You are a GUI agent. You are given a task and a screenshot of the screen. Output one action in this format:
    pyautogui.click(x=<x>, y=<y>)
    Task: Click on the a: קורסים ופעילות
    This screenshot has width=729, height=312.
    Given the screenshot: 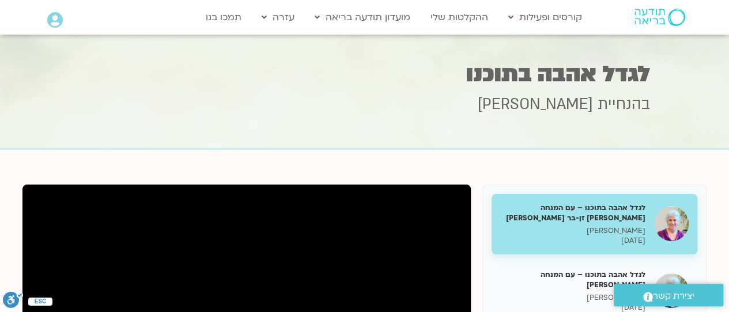 What is the action you would take?
    pyautogui.click(x=545, y=17)
    